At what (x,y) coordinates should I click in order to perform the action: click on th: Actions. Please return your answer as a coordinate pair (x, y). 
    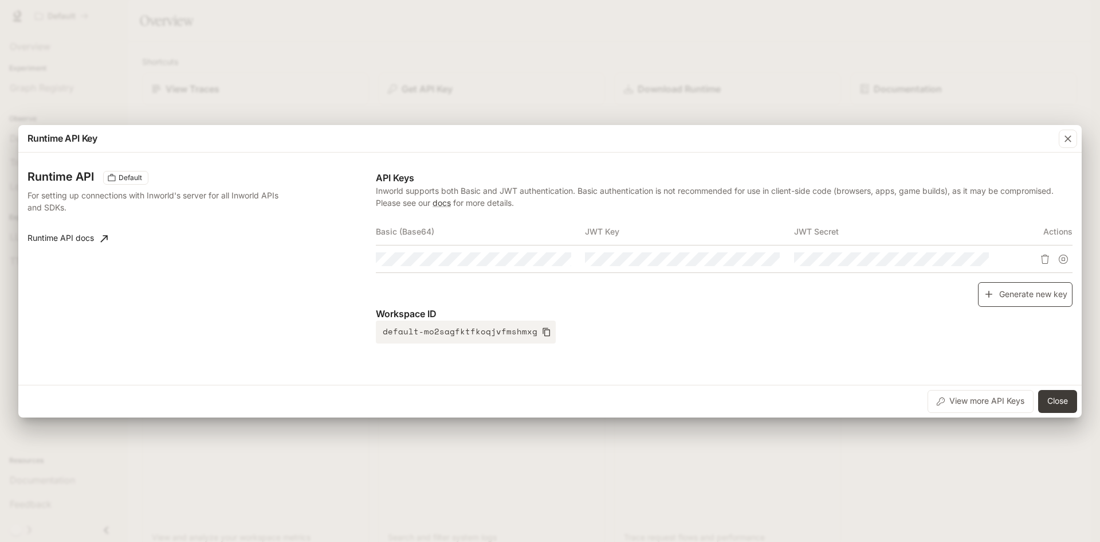
    Looking at the image, I should click on (1038, 232).